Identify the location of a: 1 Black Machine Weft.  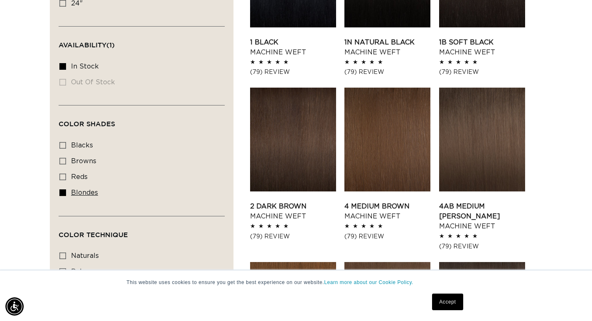
(293, 47).